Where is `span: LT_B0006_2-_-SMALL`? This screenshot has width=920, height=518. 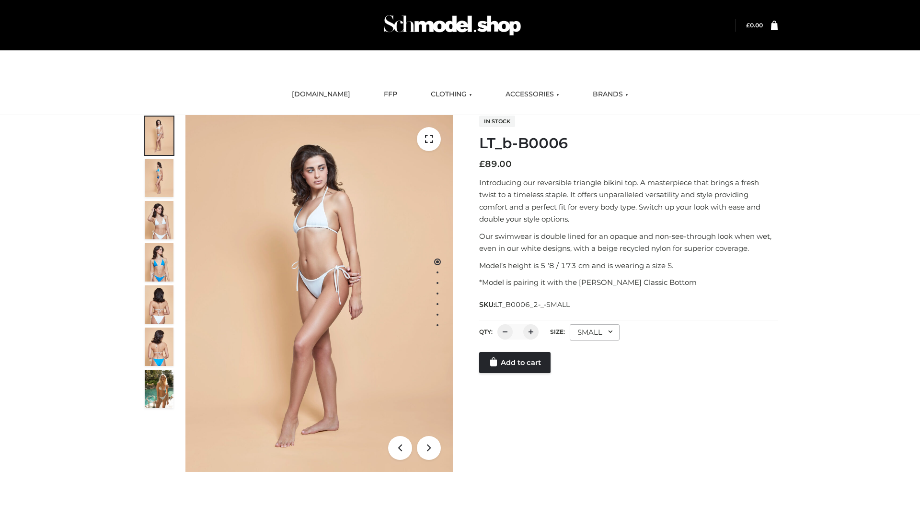
span: LT_B0006_2-_-SMALL is located at coordinates (533, 304).